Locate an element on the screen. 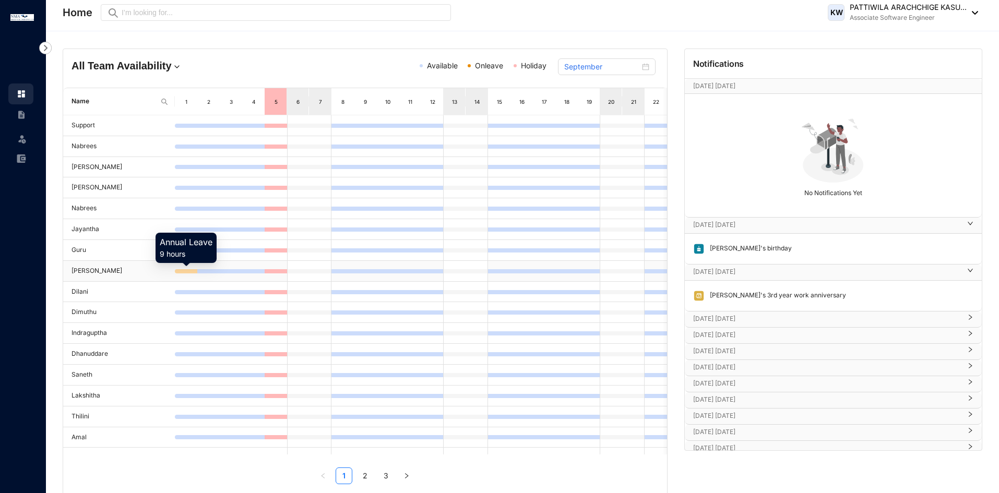 This screenshot has width=999, height=493. input: Select month is located at coordinates (602, 67).